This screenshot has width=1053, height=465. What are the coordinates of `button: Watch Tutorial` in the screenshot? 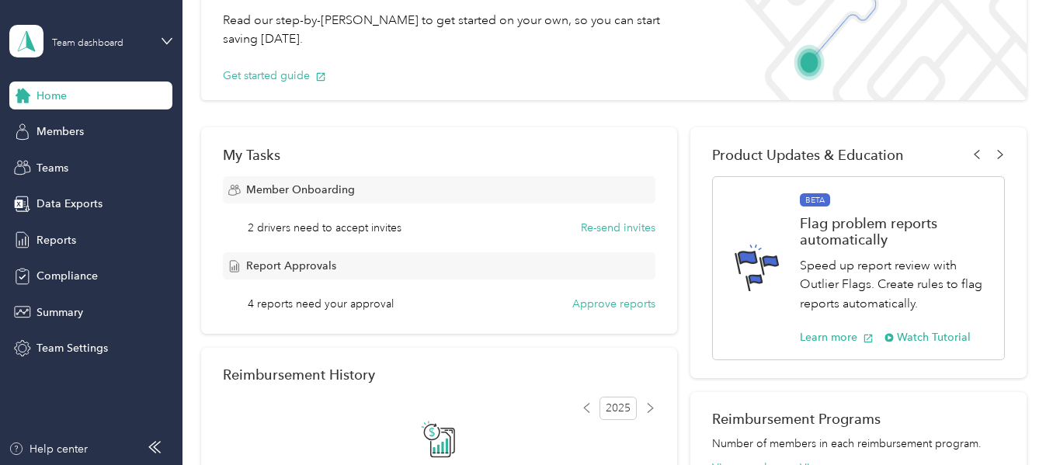 It's located at (928, 337).